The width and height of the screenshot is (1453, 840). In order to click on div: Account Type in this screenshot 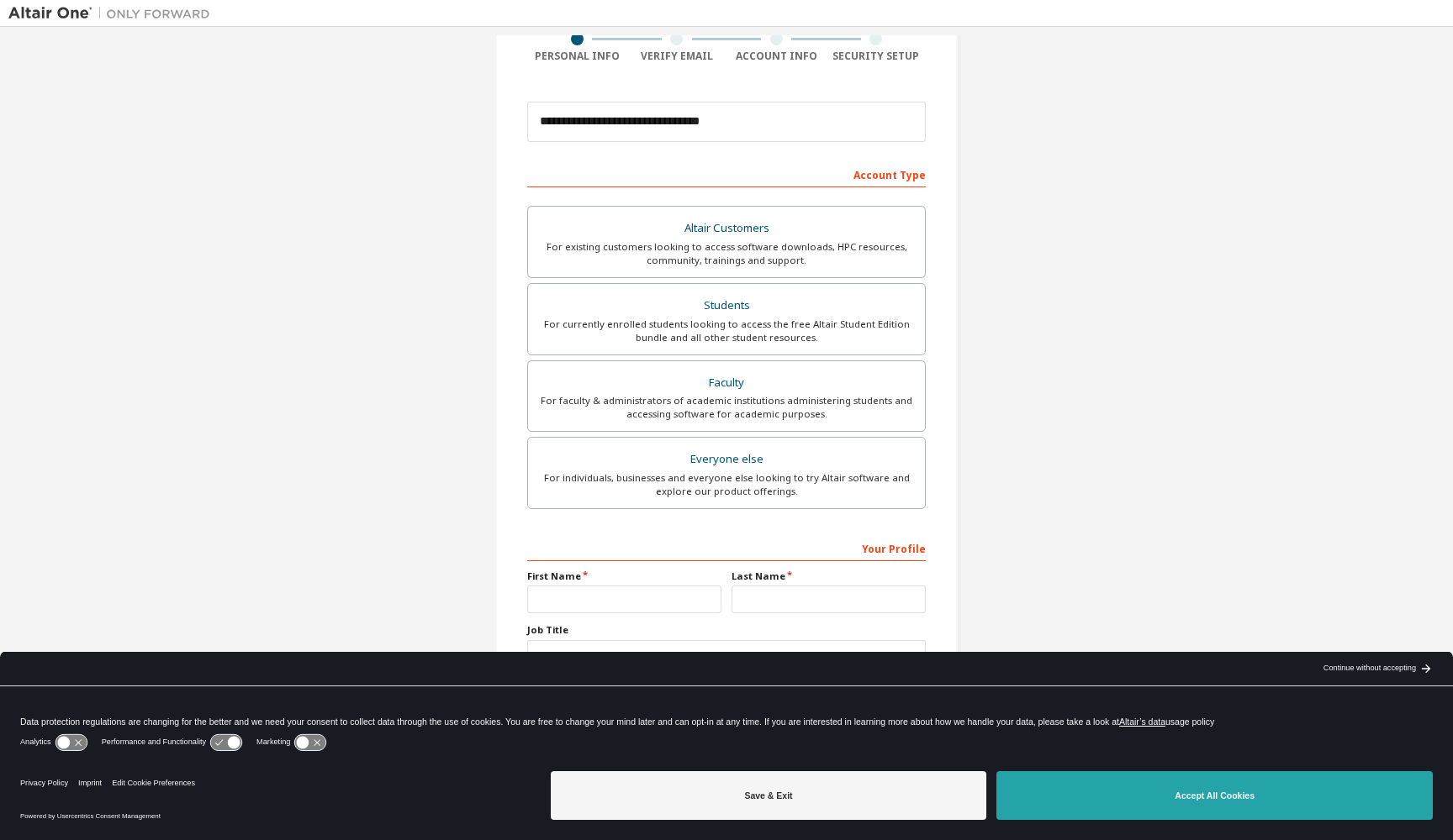, I will do `click(726, 174)`.